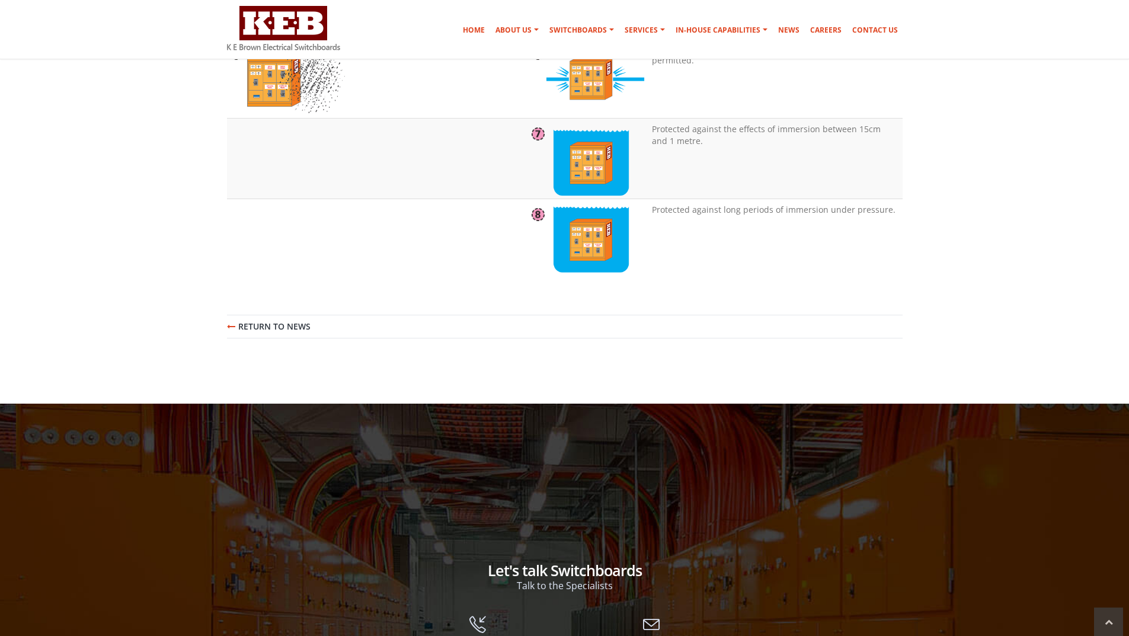 The width and height of the screenshot is (1129, 636). I want to click on a: Contact Us, so click(875, 30).